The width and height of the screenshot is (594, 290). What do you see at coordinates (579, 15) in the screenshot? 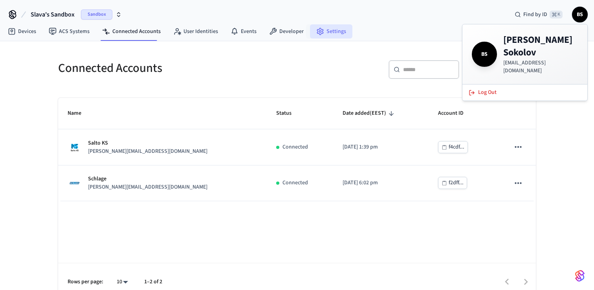
I see `button: BS` at bounding box center [579, 15].